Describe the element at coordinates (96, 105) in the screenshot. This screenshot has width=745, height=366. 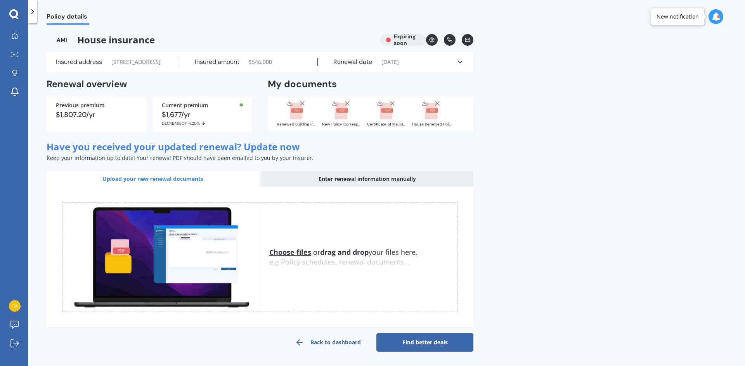
I see `div: Previous premium` at that location.